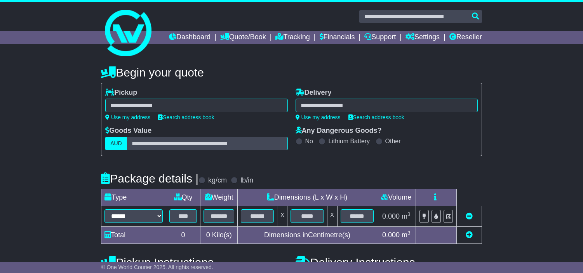 The image size is (583, 273). I want to click on span: © One World Courier 2025. All rights reserved., so click(157, 267).